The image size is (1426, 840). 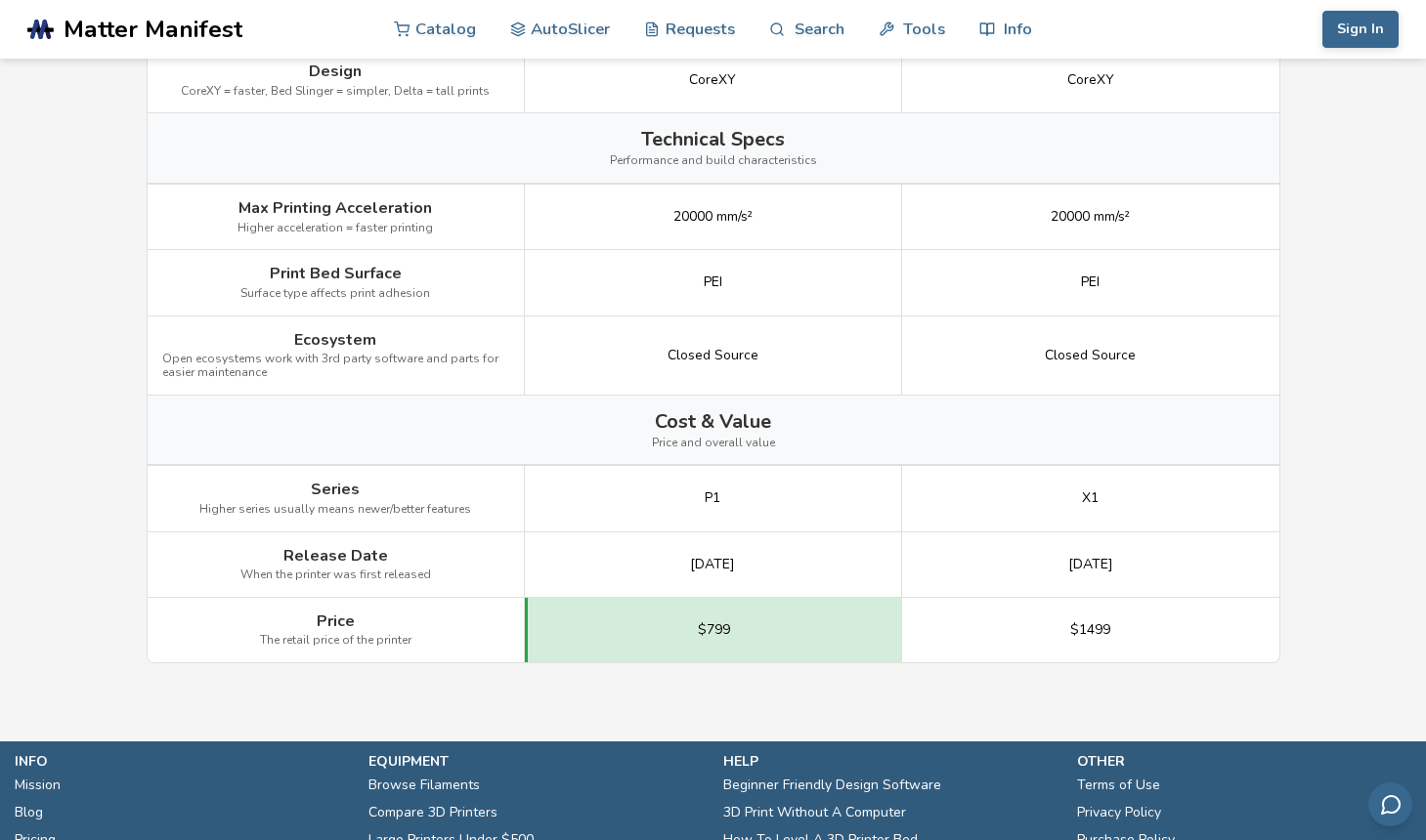 I want to click on p: equipment, so click(x=536, y=761).